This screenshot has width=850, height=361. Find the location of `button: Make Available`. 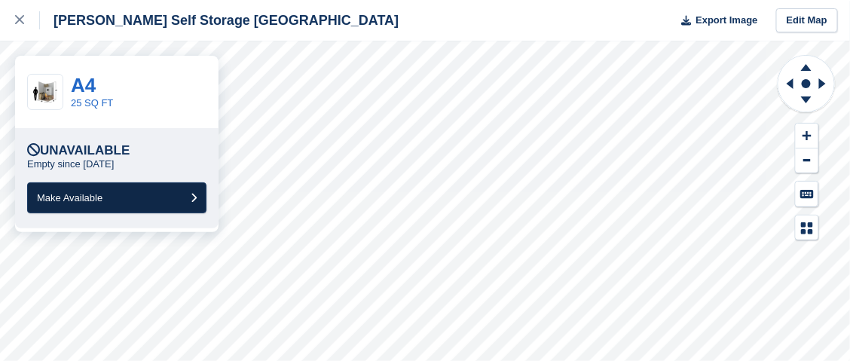

button: Make Available is located at coordinates (117, 197).